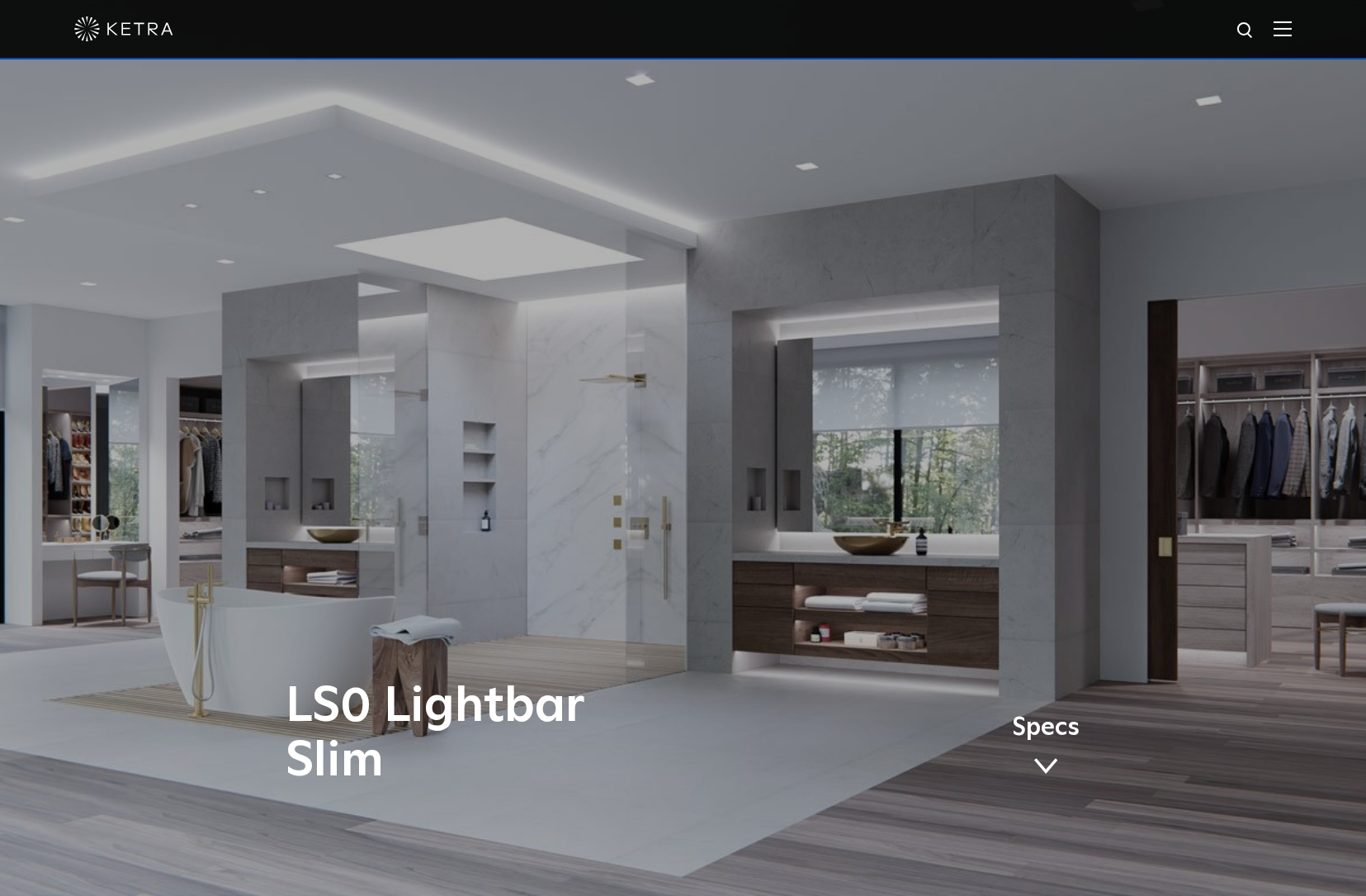  I want to click on img: ketra-logo-2019-white, so click(124, 29).